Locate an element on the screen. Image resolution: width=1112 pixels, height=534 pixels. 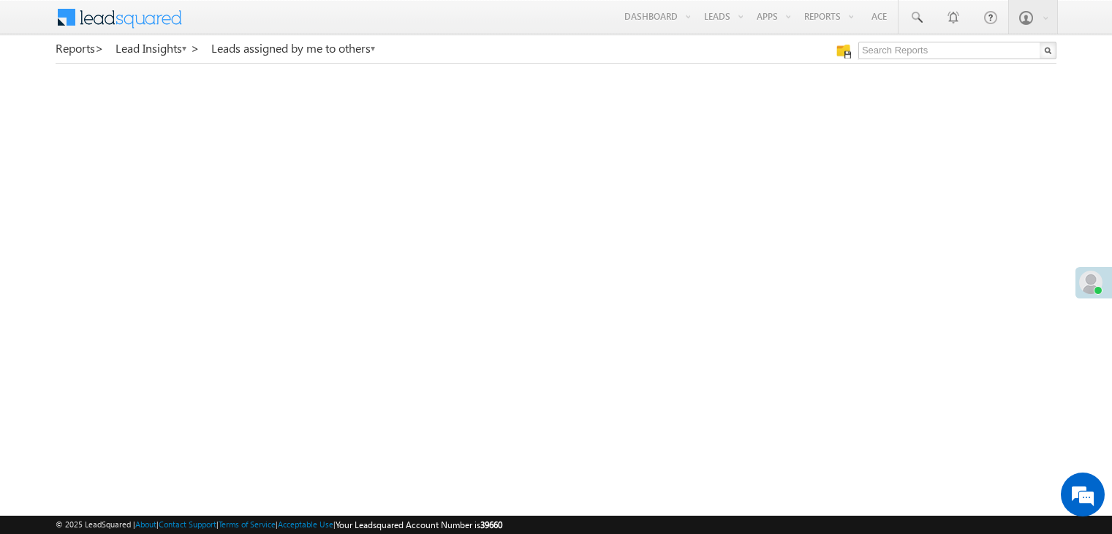
a: Acceptable Use is located at coordinates (306, 524).